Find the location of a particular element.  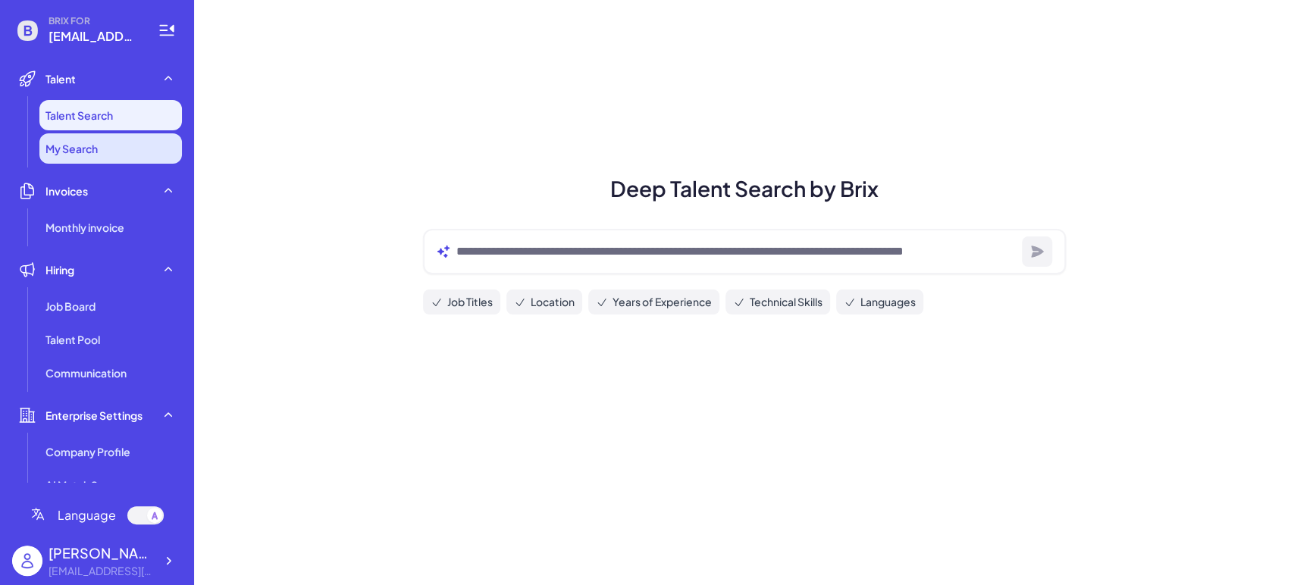

span: Language is located at coordinates (86, 516).